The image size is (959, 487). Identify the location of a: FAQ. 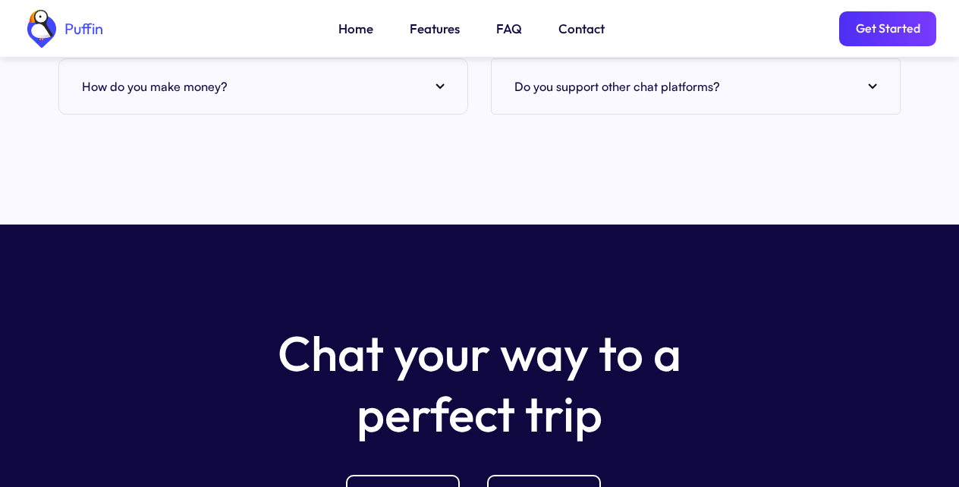
(509, 29).